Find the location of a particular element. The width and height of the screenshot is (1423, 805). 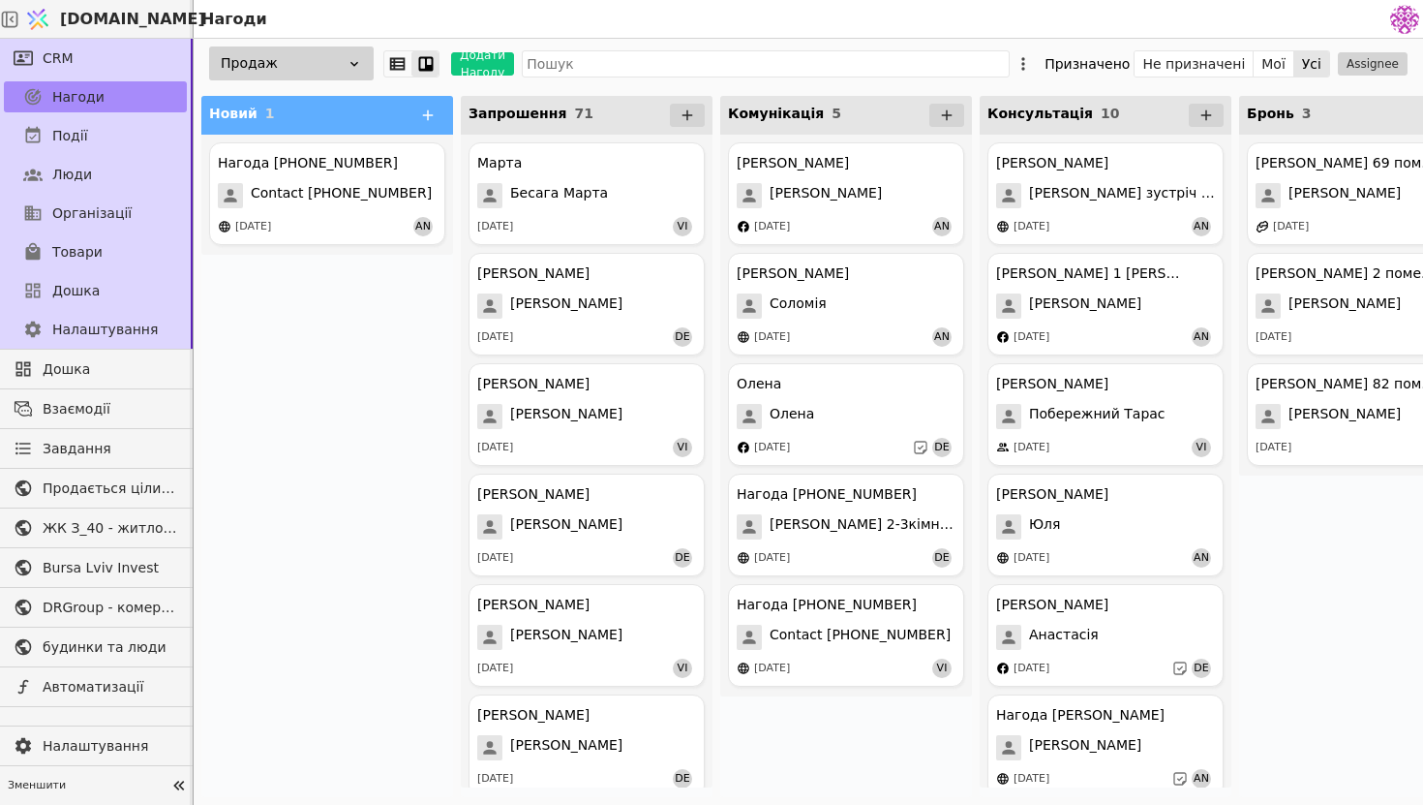

a: Товари is located at coordinates (95, 252).